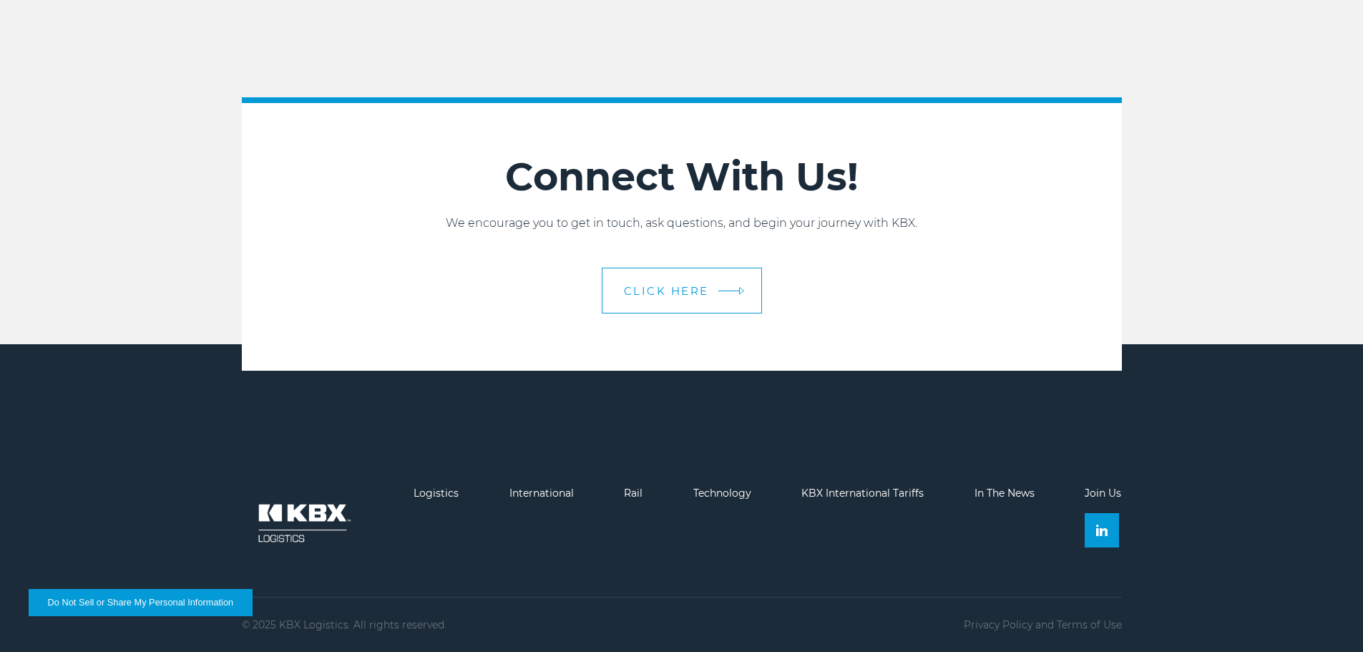 The width and height of the screenshot is (1363, 652). What do you see at coordinates (140, 602) in the screenshot?
I see `button: Do Not Sell or Share My Personal Information` at bounding box center [140, 602].